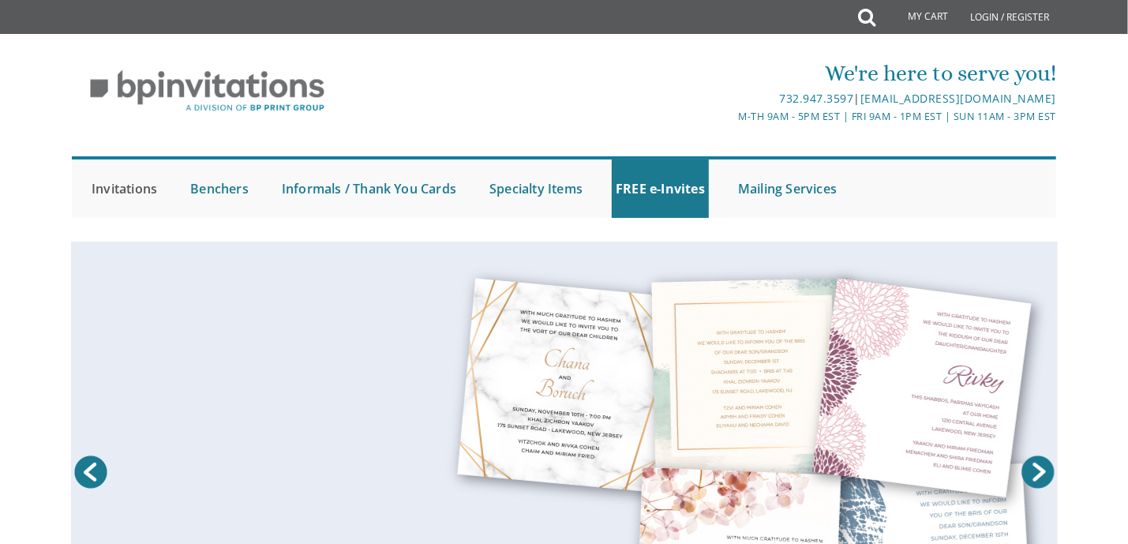 This screenshot has height=544, width=1128. What do you see at coordinates (91, 472) in the screenshot?
I see `a: Prev` at bounding box center [91, 472].